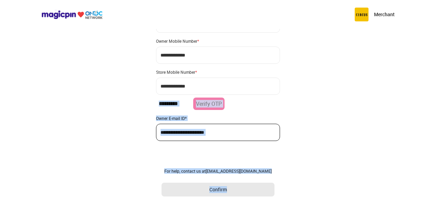  What do you see at coordinates (218, 72) in the screenshot?
I see `div: Store Mobile Number` at bounding box center [218, 72].